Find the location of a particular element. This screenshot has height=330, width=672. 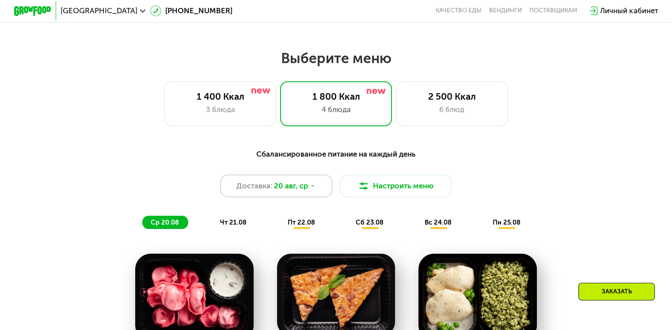

div: Личный кабинет is located at coordinates (628, 11).